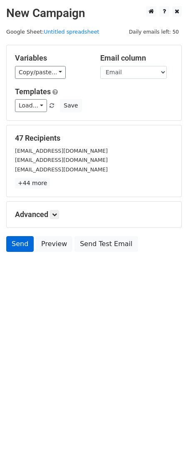 Image resolution: width=188 pixels, height=466 pixels. What do you see at coordinates (136, 58) in the screenshot?
I see `h5: Email column` at bounding box center [136, 58].